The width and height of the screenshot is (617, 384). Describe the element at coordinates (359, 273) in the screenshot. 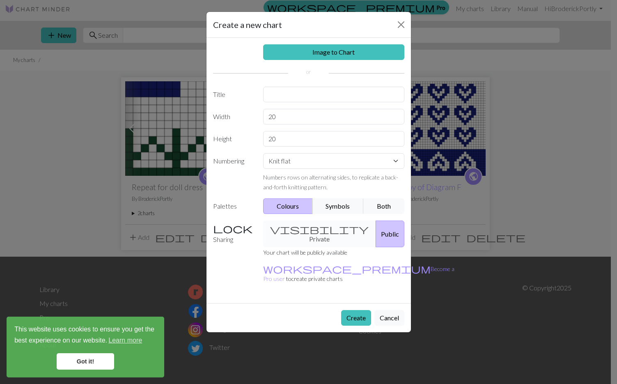

I see `small: to create private charts` at that location.